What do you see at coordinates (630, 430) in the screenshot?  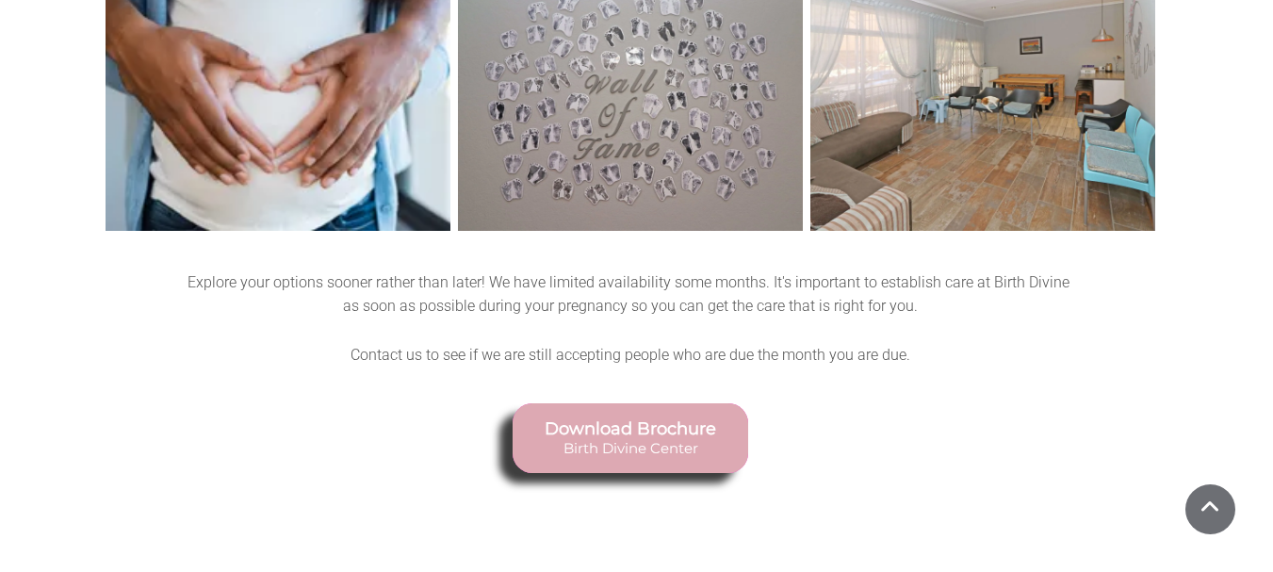 I see `span: Download Brochure` at bounding box center [630, 430].